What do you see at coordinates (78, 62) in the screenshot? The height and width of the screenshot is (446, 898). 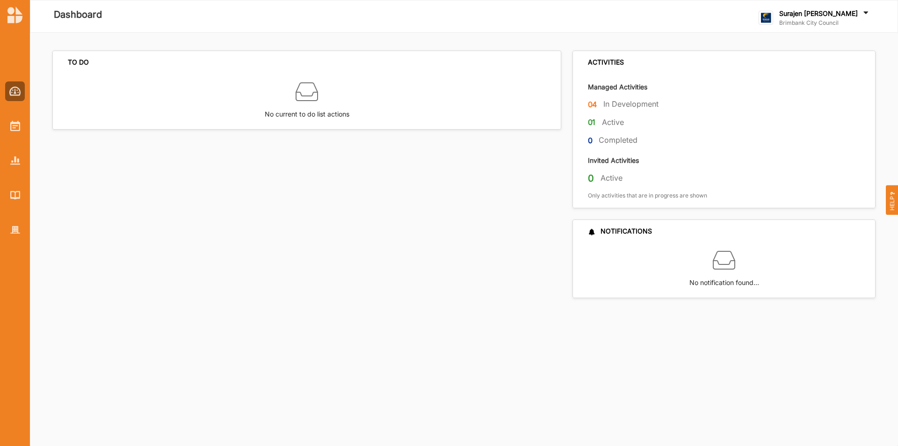 I see `div: TO DO` at bounding box center [78, 62].